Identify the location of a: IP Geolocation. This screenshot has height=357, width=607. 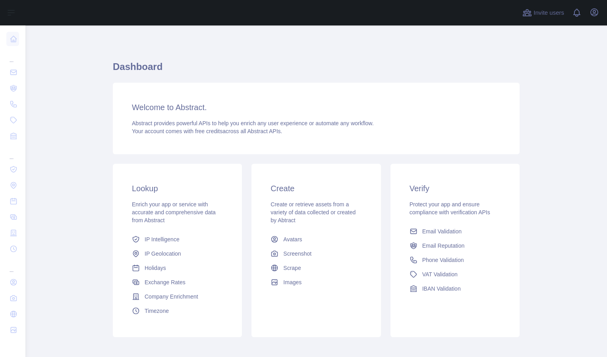
(177, 253).